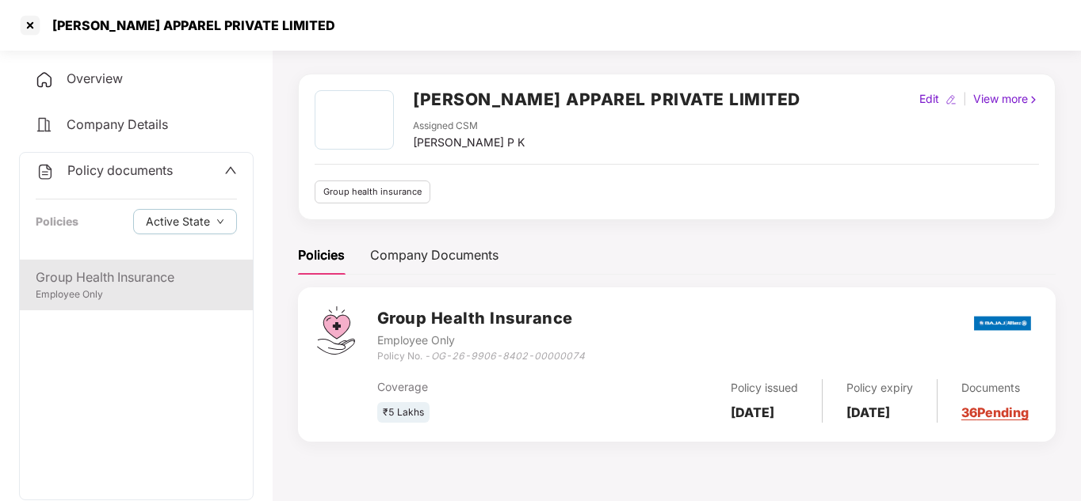 Image resolution: width=1081 pixels, height=501 pixels. Describe the element at coordinates (120, 170) in the screenshot. I see `span: Policy documents` at that location.